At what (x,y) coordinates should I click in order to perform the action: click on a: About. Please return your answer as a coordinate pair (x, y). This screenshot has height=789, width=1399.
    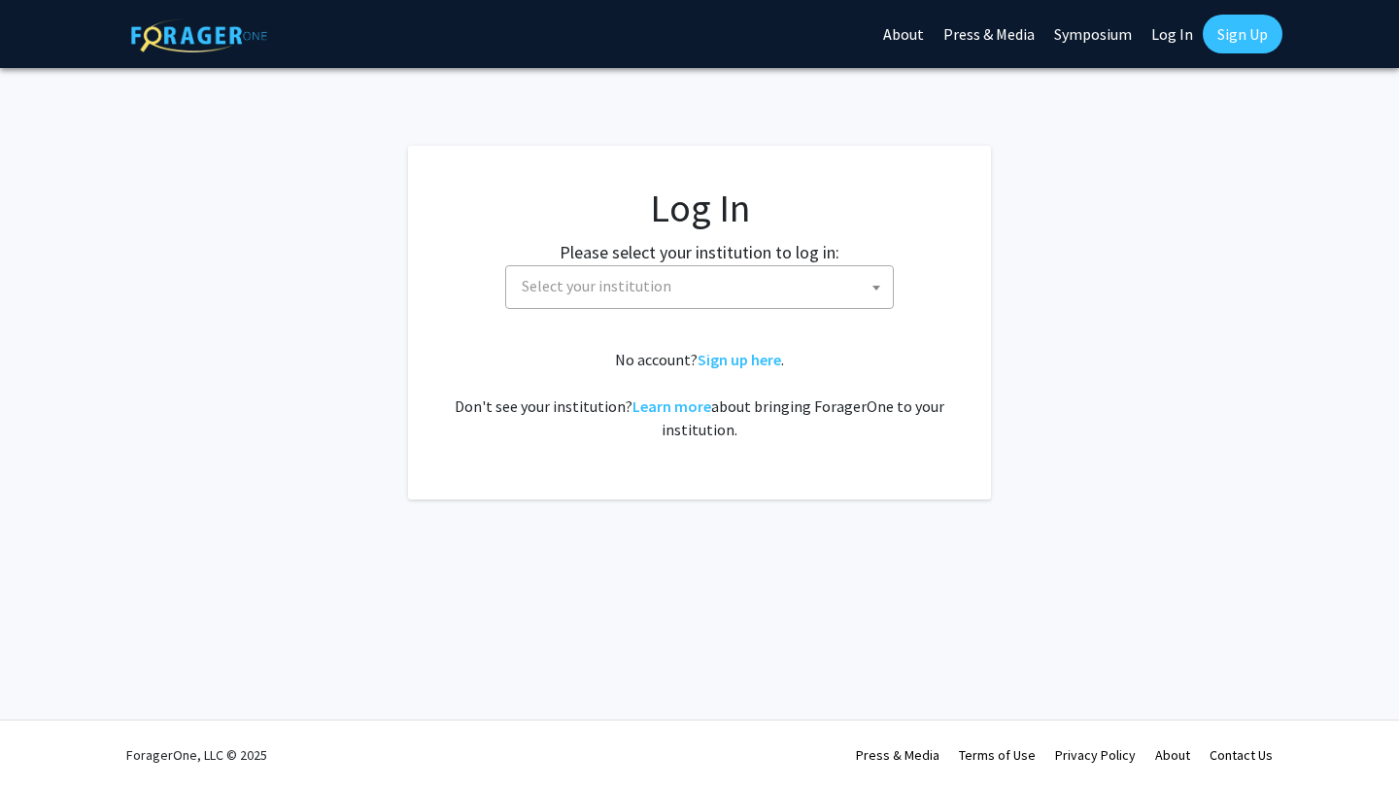
    Looking at the image, I should click on (1173, 755).